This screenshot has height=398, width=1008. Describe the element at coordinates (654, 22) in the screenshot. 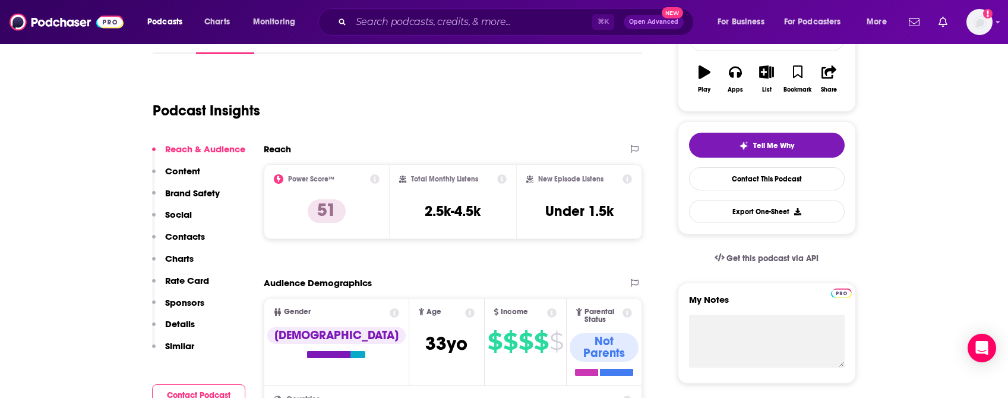

I see `span: Open Advanced` at that location.